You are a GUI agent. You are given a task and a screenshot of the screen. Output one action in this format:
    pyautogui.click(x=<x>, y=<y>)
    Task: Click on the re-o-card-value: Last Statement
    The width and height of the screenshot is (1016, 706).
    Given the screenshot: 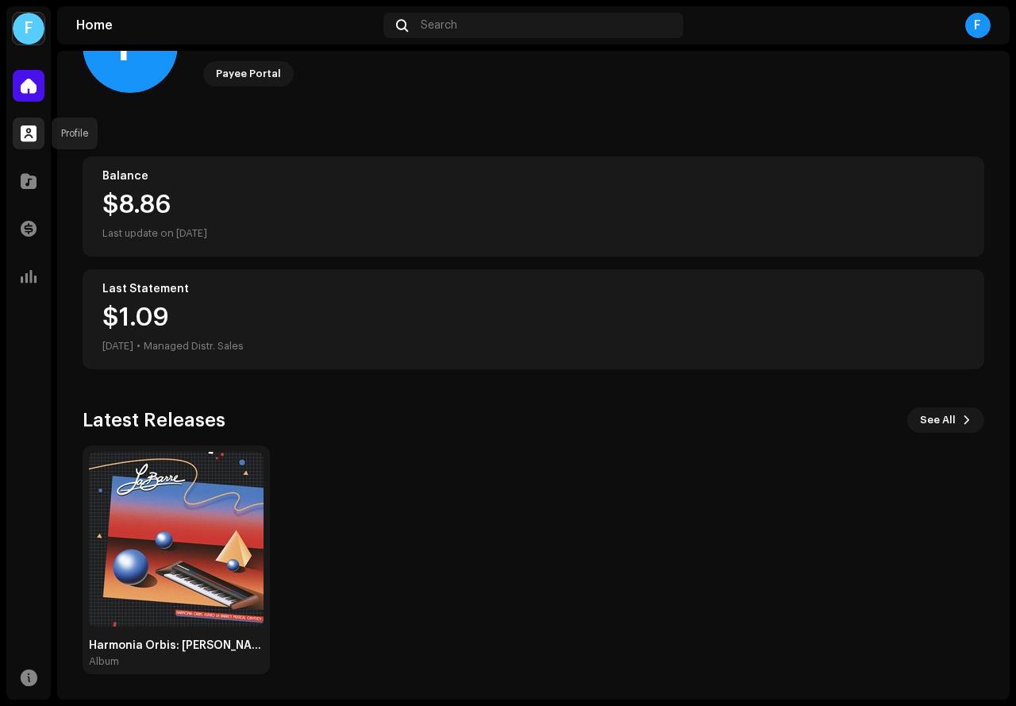 What is the action you would take?
    pyautogui.click(x=534, y=319)
    